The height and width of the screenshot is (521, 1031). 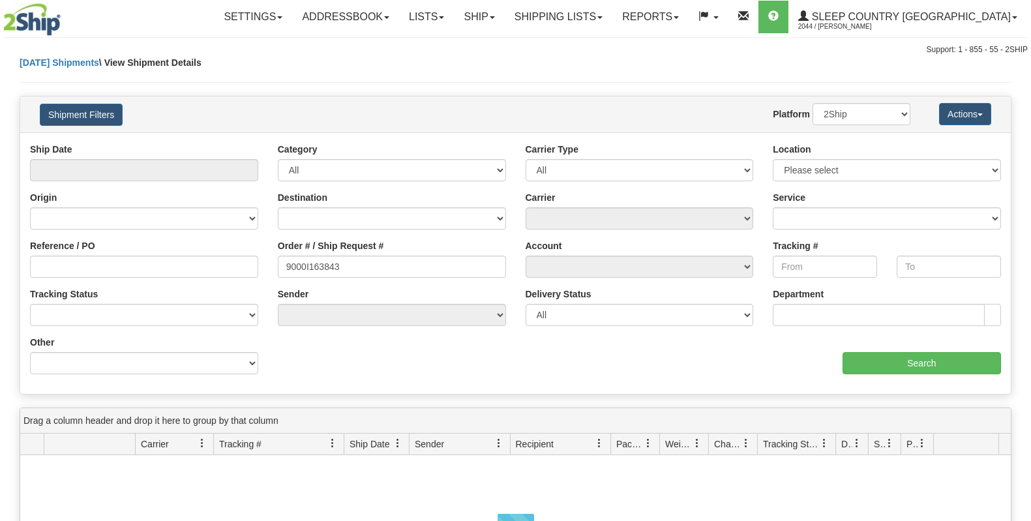 I want to click on label: Category, so click(x=297, y=149).